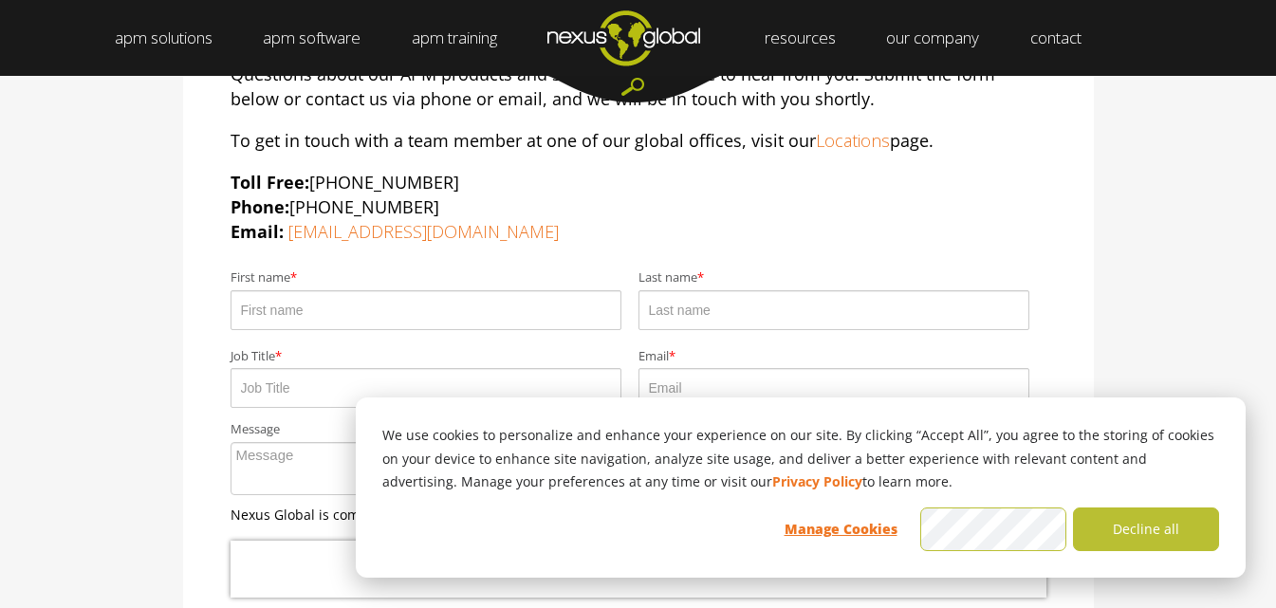 The width and height of the screenshot is (1276, 608). What do you see at coordinates (260, 278) in the screenshot?
I see `span: First name` at bounding box center [260, 278].